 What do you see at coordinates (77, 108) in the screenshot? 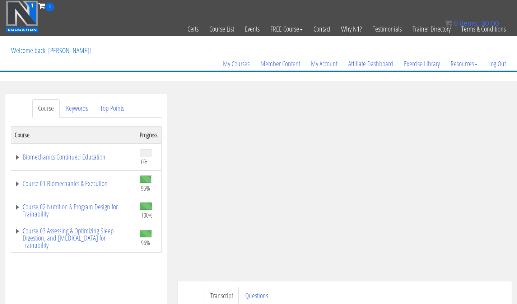
I see `a: Keywords` at bounding box center [77, 108].